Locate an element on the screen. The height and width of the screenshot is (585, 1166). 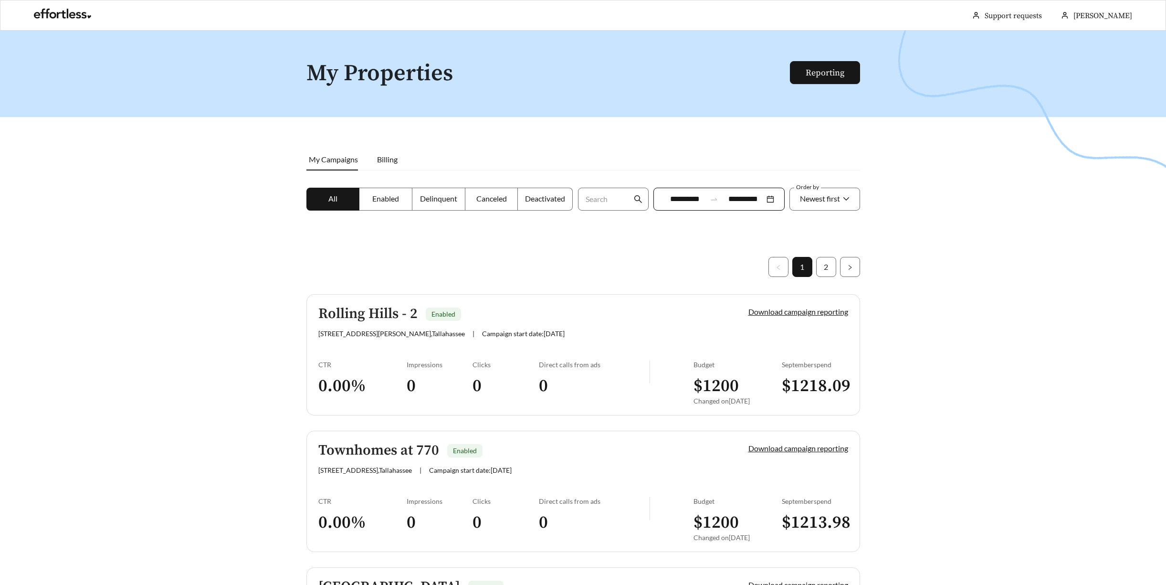
a: Reporting is located at coordinates (825, 73).